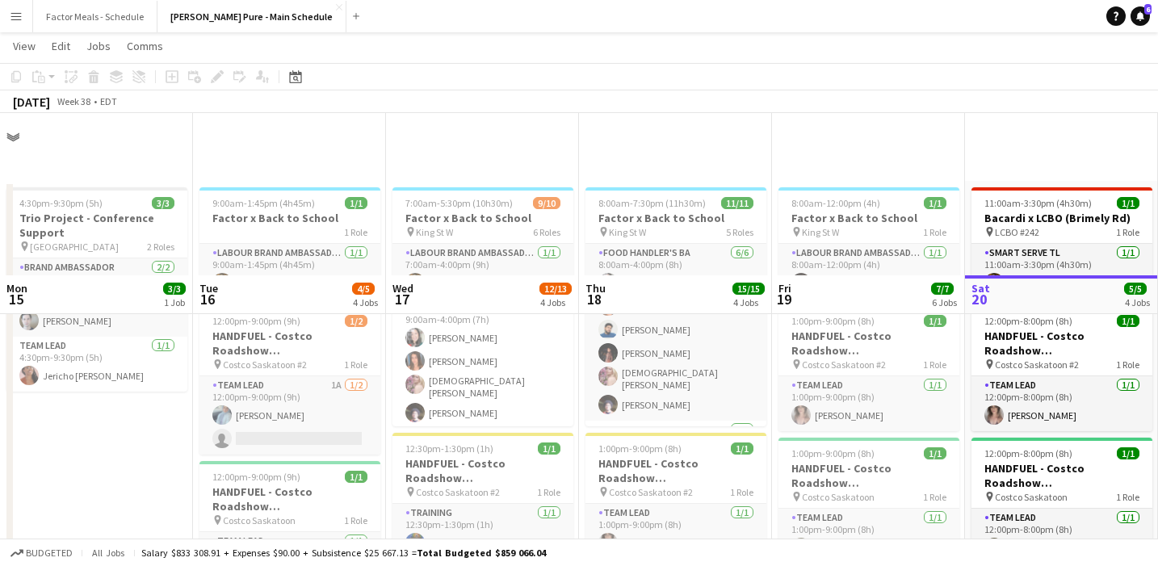 This screenshot has height=566, width=1158. I want to click on div: 9:00am-1:45pm (4h45m)1/1Factor x Back to School1 RoleLabour Brand Ambassadors1/19:00am-1:45pm (4h..., so click(290, 243).